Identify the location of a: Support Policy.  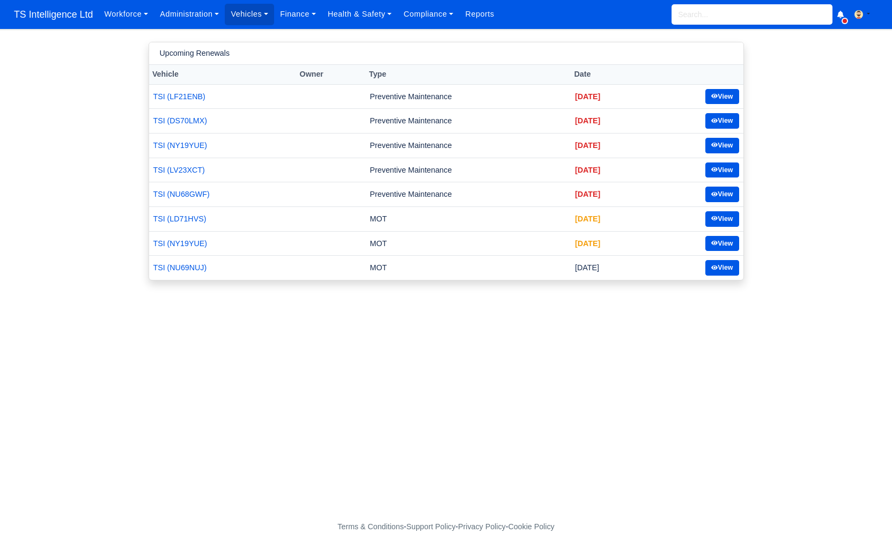
(431, 527).